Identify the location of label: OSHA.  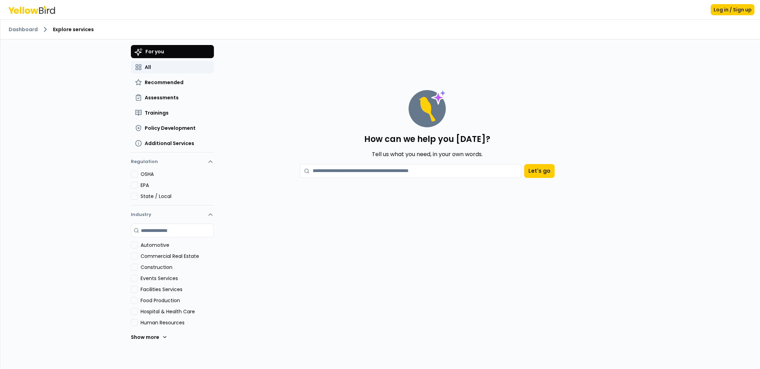
(177, 174).